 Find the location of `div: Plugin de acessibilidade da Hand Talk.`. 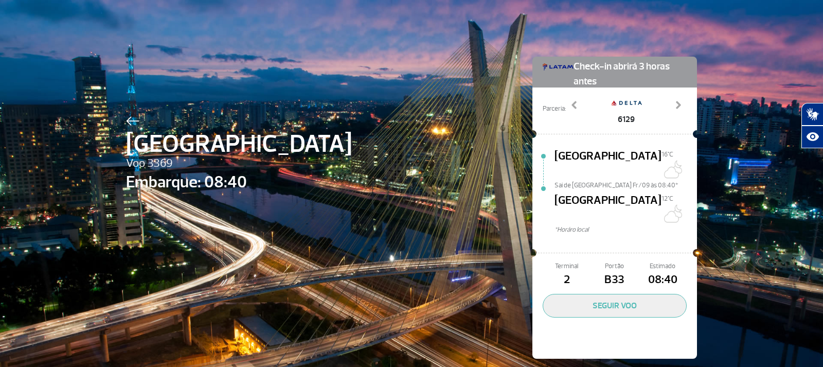

div: Plugin de acessibilidade da Hand Talk. is located at coordinates (812, 126).